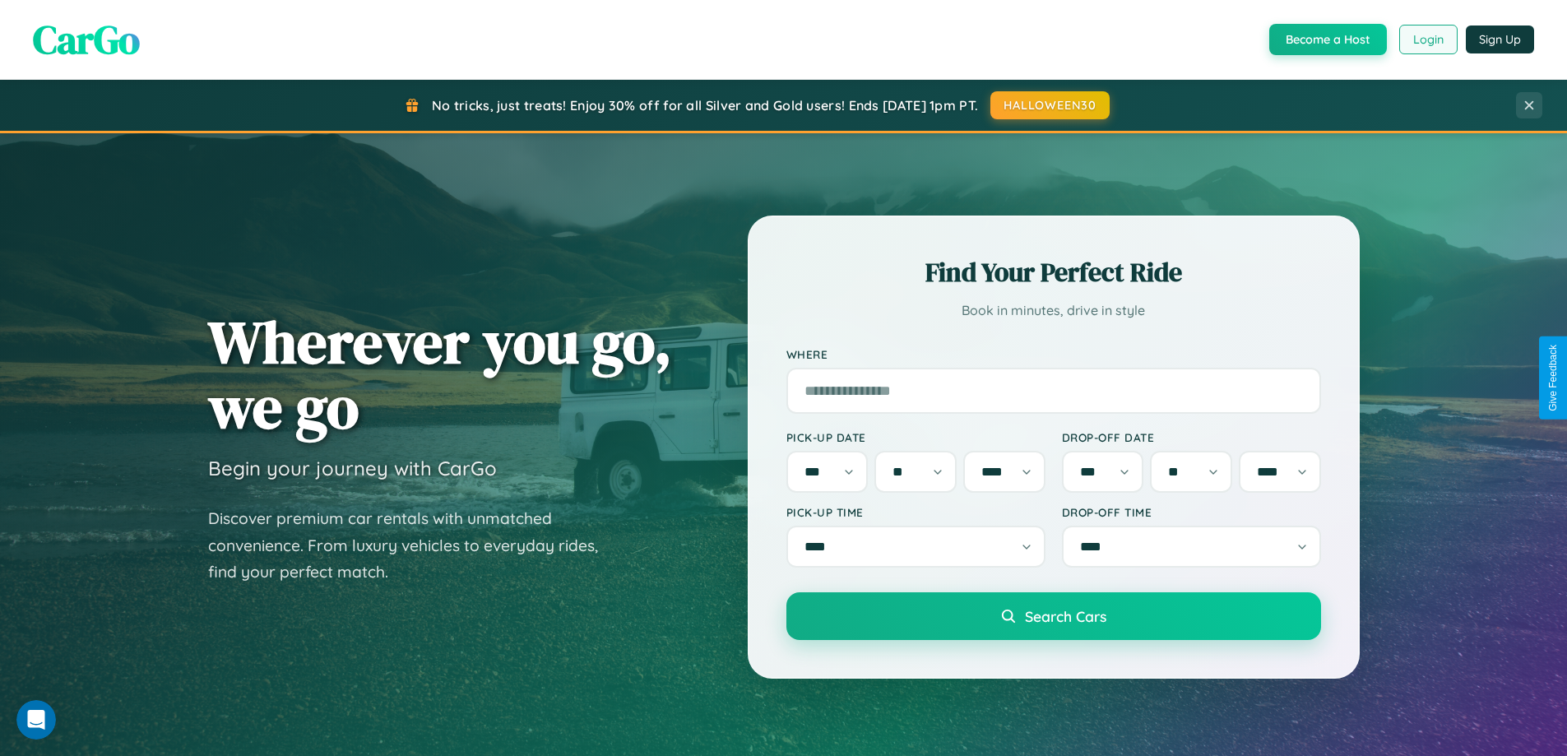 The height and width of the screenshot is (756, 1567). Describe the element at coordinates (1054, 310) in the screenshot. I see `p: Book in minutes, drive in style` at that location.